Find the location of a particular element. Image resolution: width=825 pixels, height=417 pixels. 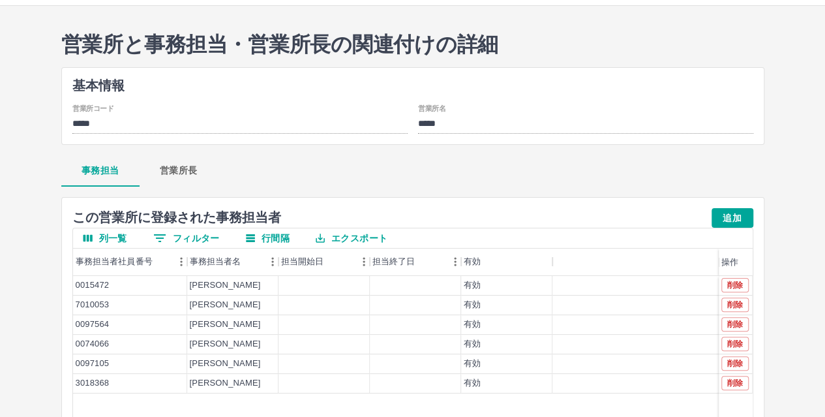

div: 7010053 is located at coordinates (93, 305).